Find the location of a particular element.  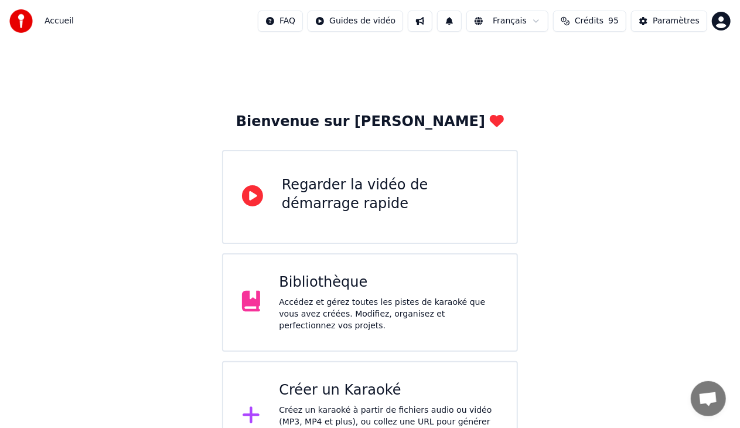

button: Paramètres is located at coordinates (669, 21).